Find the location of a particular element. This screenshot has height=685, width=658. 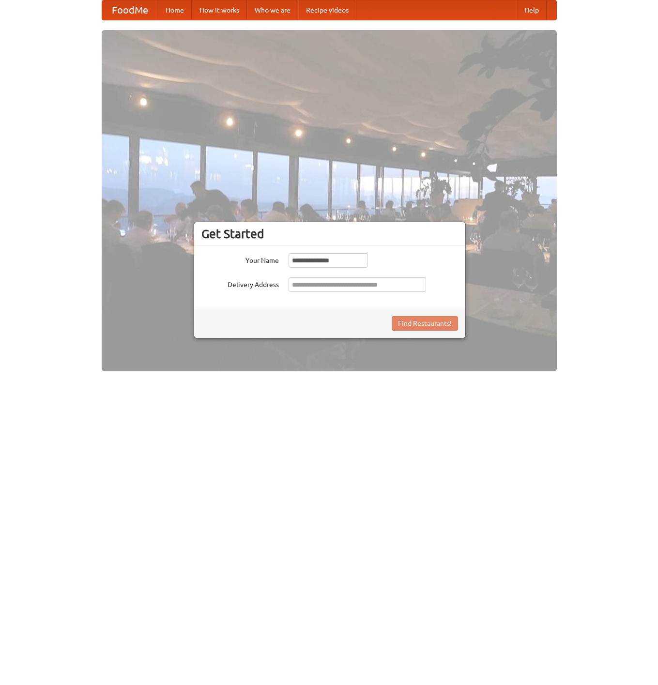

button: Find Restaurants! is located at coordinates (424, 323).